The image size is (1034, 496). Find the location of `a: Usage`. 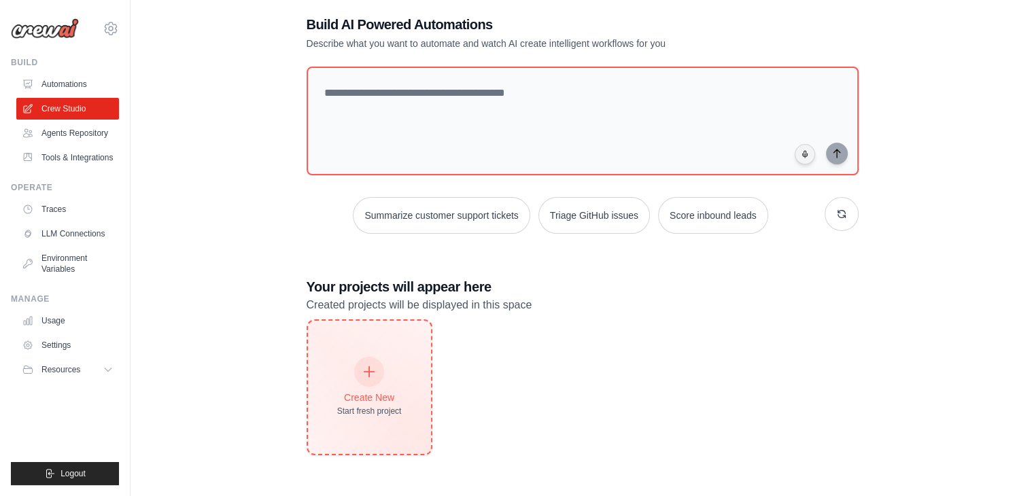

a: Usage is located at coordinates (67, 321).